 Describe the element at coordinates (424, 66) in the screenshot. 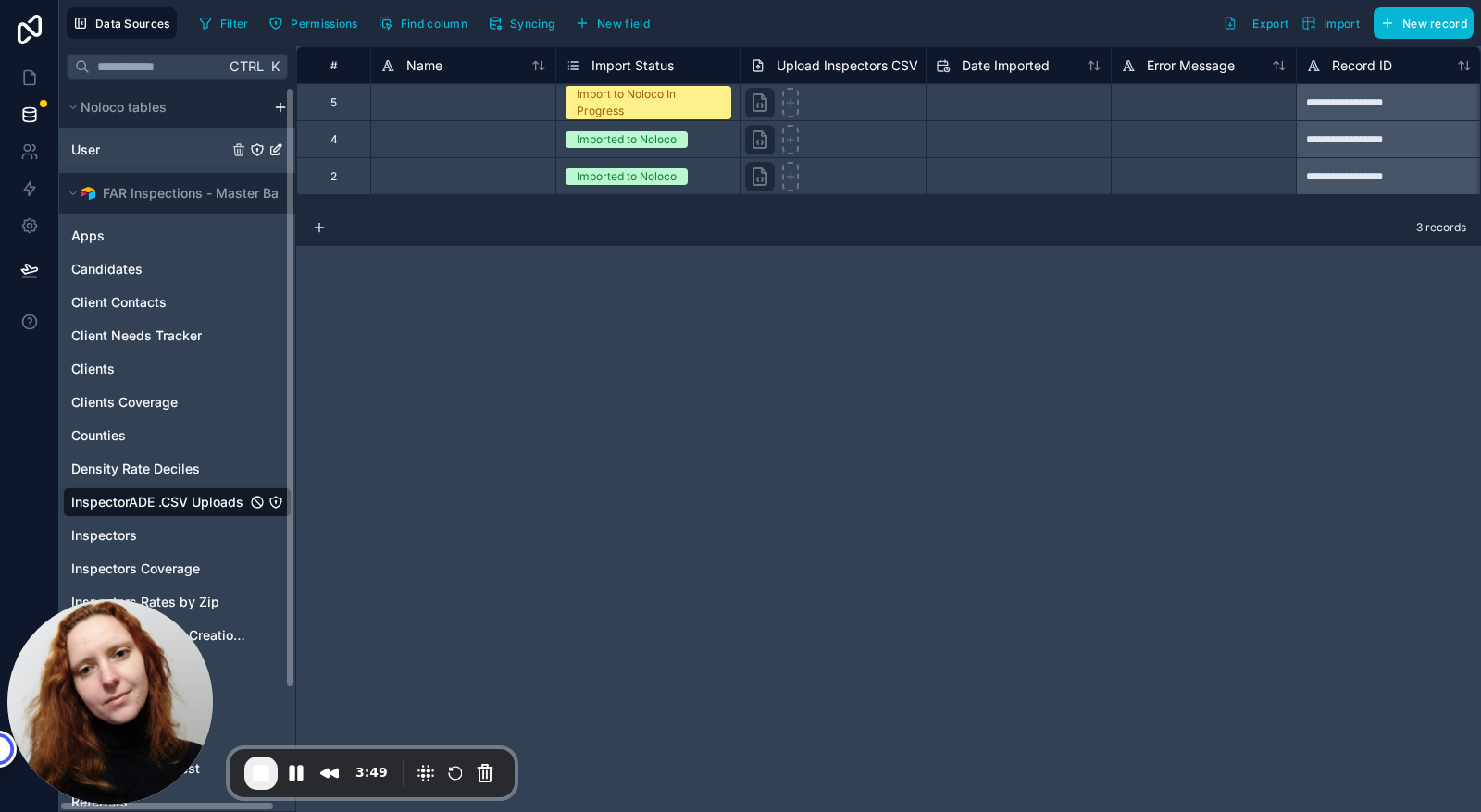

I see `span: Name` at that location.